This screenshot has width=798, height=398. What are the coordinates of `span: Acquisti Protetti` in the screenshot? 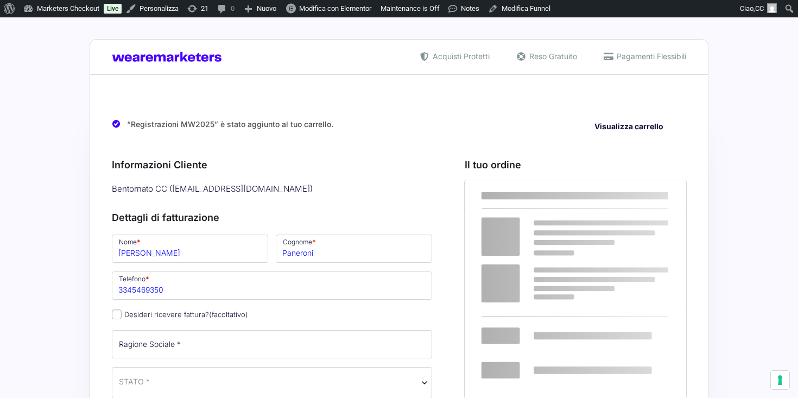 It's located at (460, 56).